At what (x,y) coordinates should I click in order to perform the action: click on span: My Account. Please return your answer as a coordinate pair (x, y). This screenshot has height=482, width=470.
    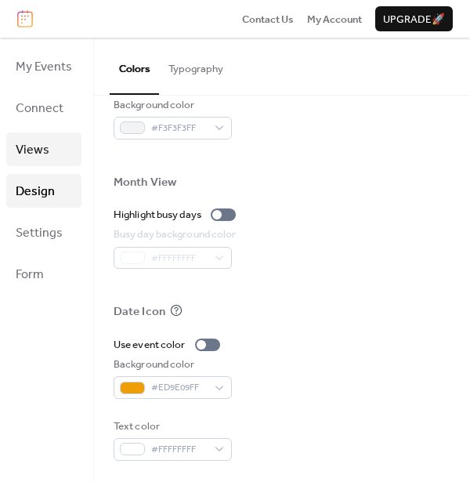
    Looking at the image, I should click on (335, 20).